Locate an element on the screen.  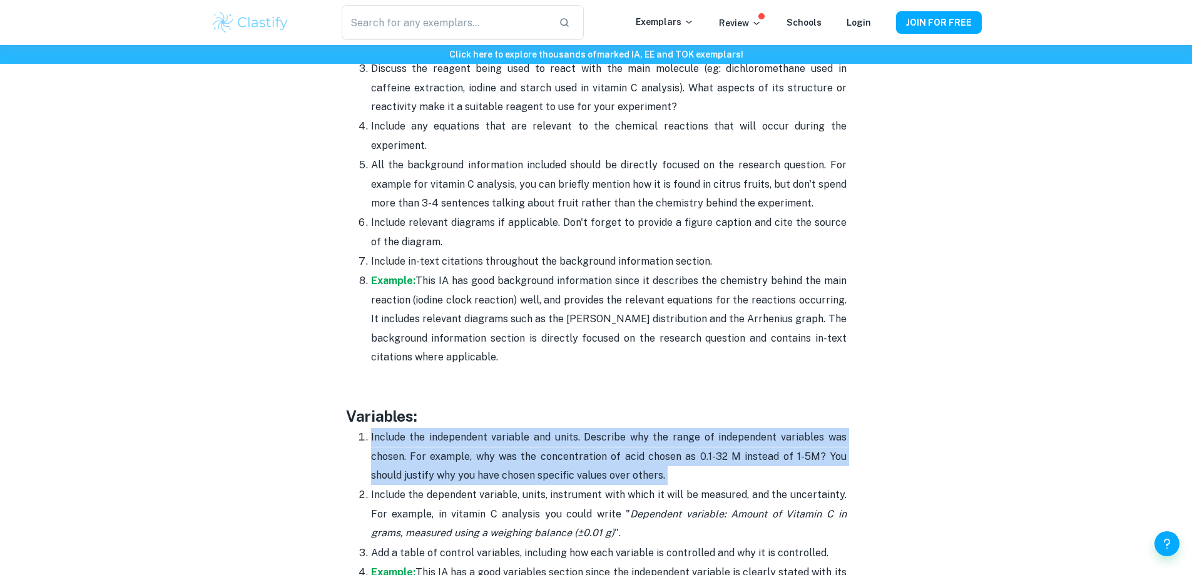
span: Include any equations that are relevant to the chemical reactions that will occur during the expe... is located at coordinates (609, 135).